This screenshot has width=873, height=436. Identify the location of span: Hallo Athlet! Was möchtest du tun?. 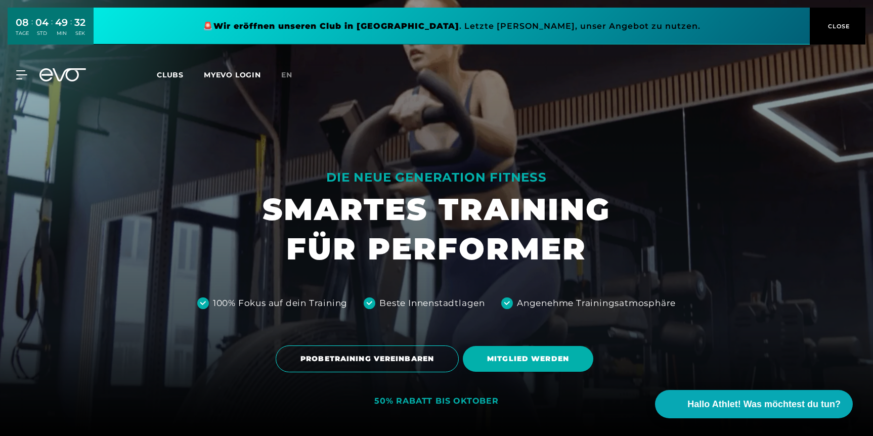
(764, 404).